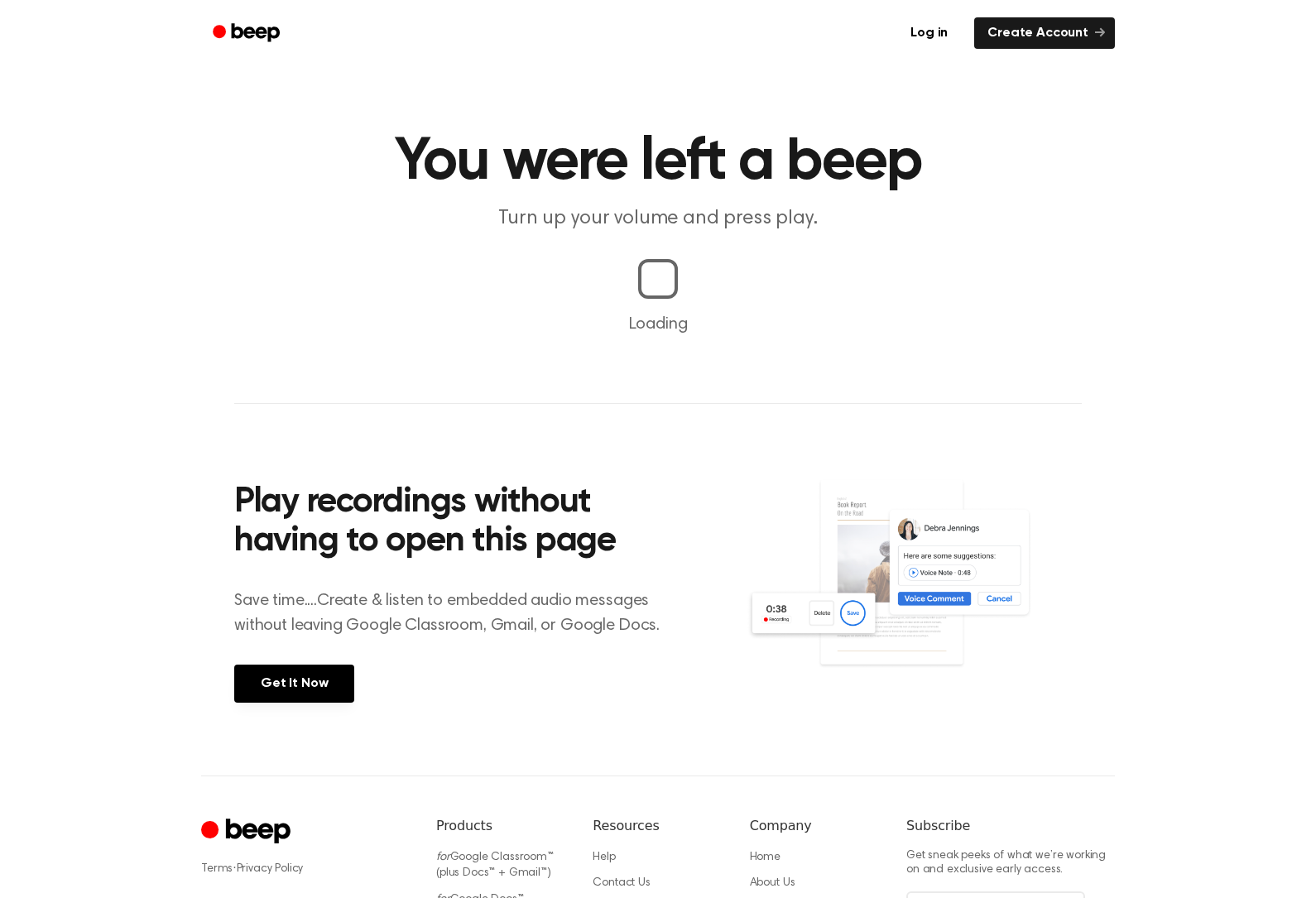 Image resolution: width=1316 pixels, height=898 pixels. I want to click on h6: Subscribe, so click(1011, 827).